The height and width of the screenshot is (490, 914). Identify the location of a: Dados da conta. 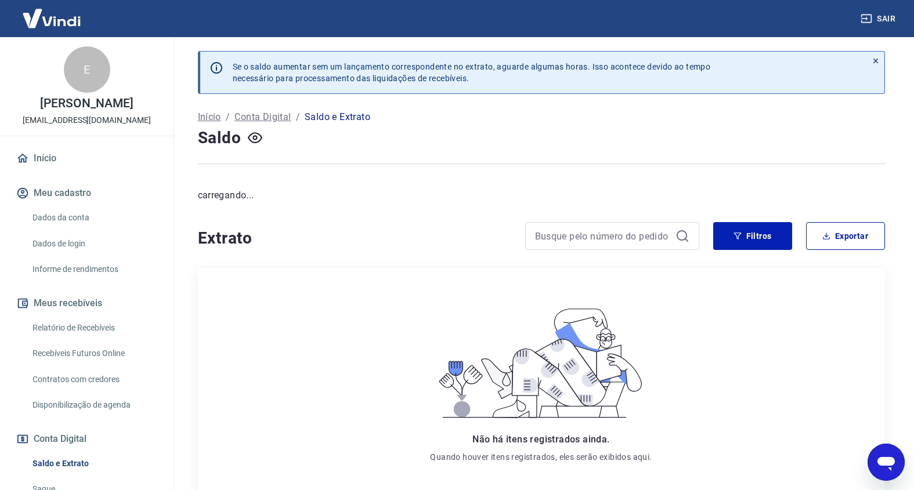
(93, 218).